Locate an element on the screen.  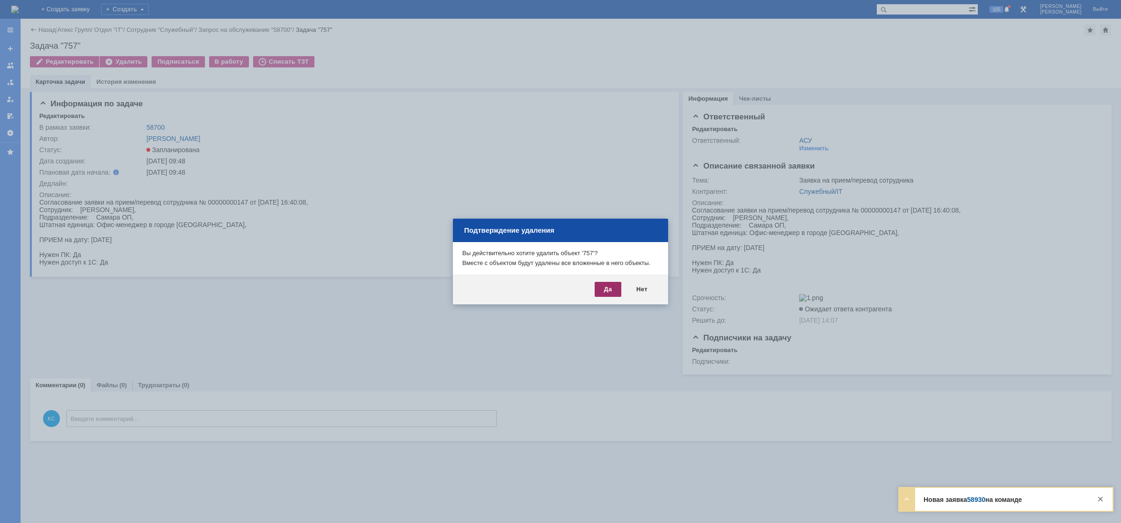
div: Вы действительно хотите удалить объект '757'? is located at coordinates (561, 253).